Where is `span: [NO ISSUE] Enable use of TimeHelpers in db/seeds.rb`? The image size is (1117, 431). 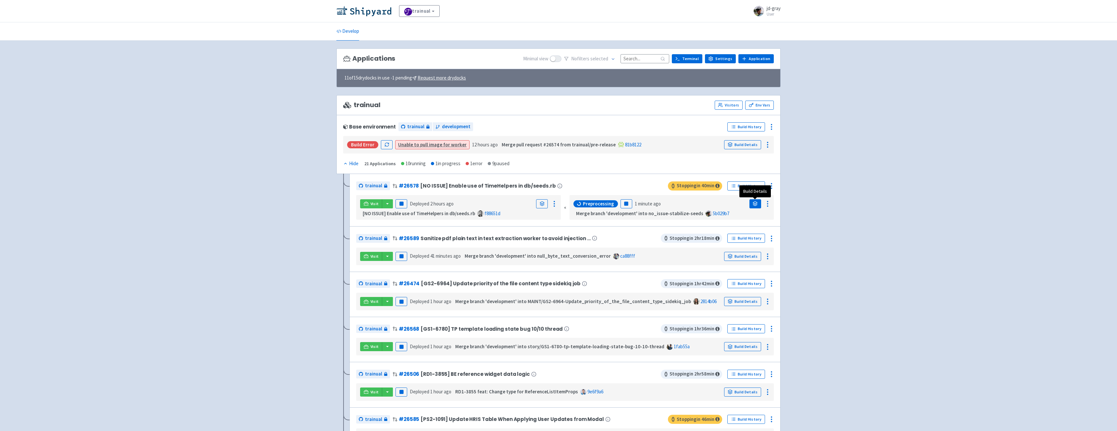 span: [NO ISSUE] Enable use of TimeHelpers in db/seeds.rb is located at coordinates (488, 186).